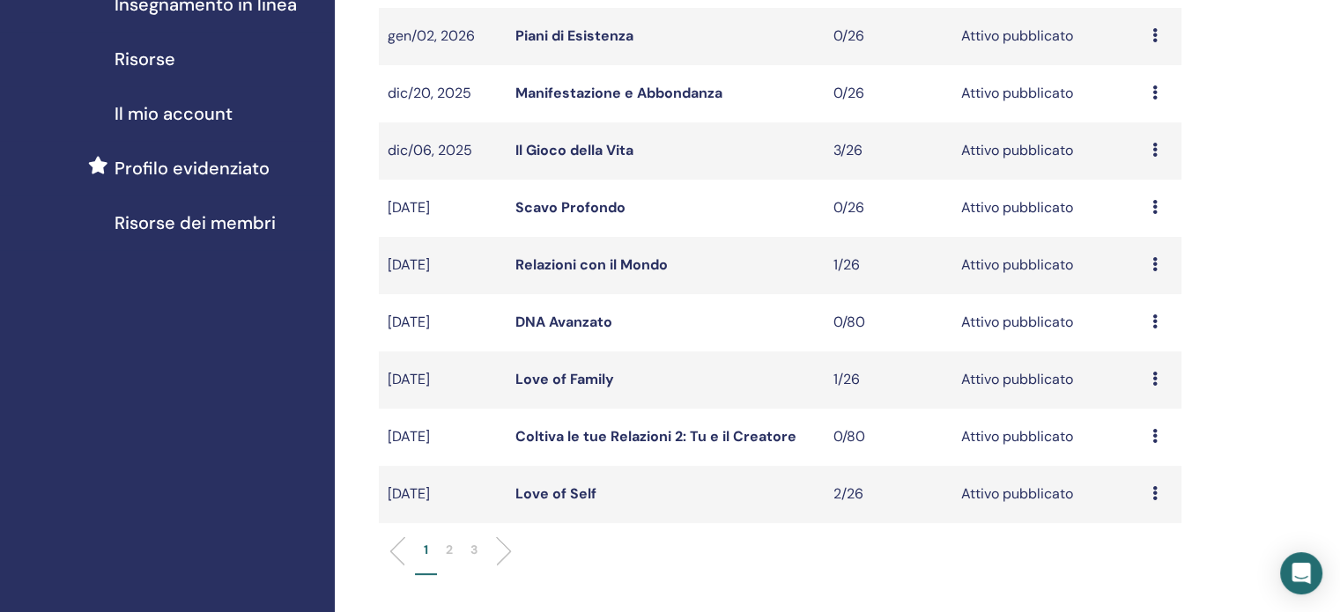  What do you see at coordinates (618, 92) in the screenshot?
I see `a: Manifestazione e Abbondanza` at bounding box center [618, 92].